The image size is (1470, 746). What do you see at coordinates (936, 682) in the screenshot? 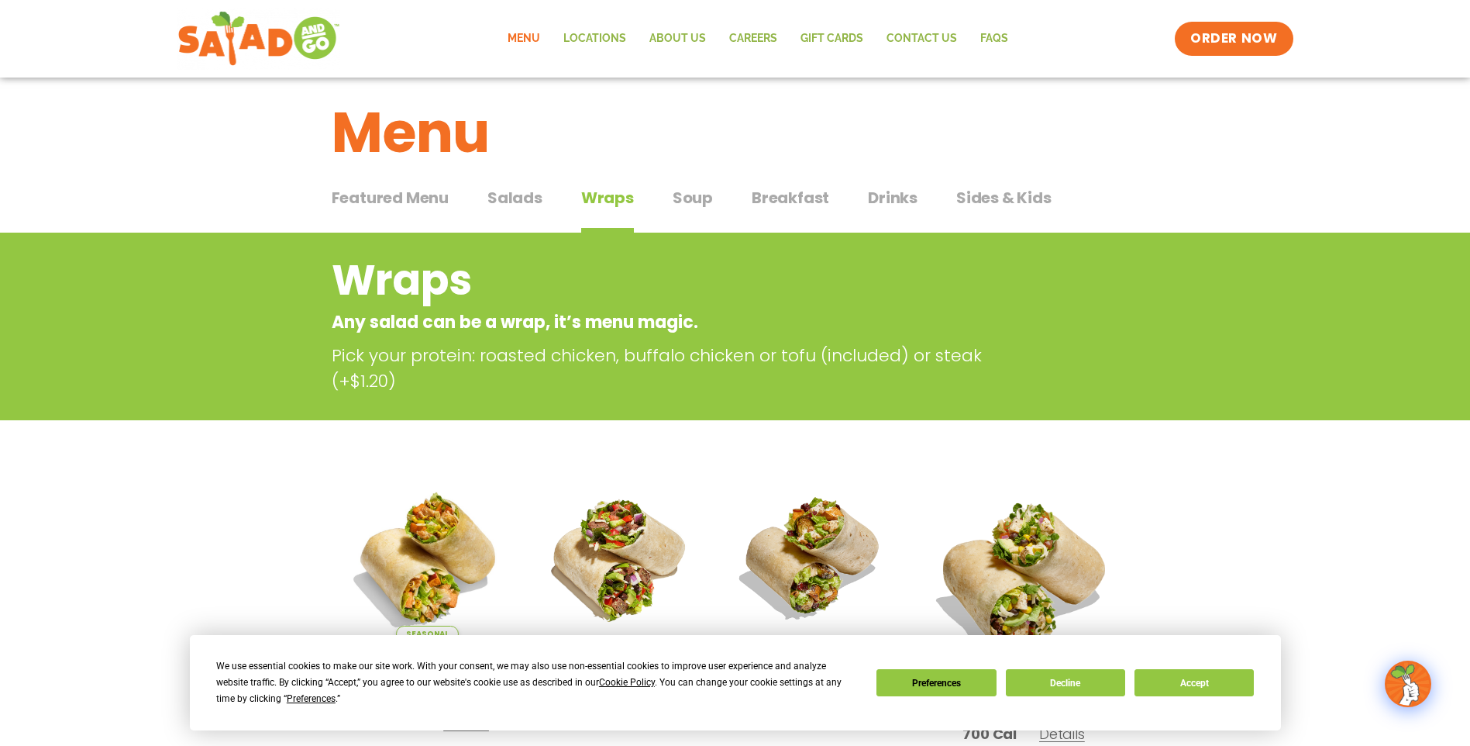
I see `button: Preferences` at bounding box center [936, 682].